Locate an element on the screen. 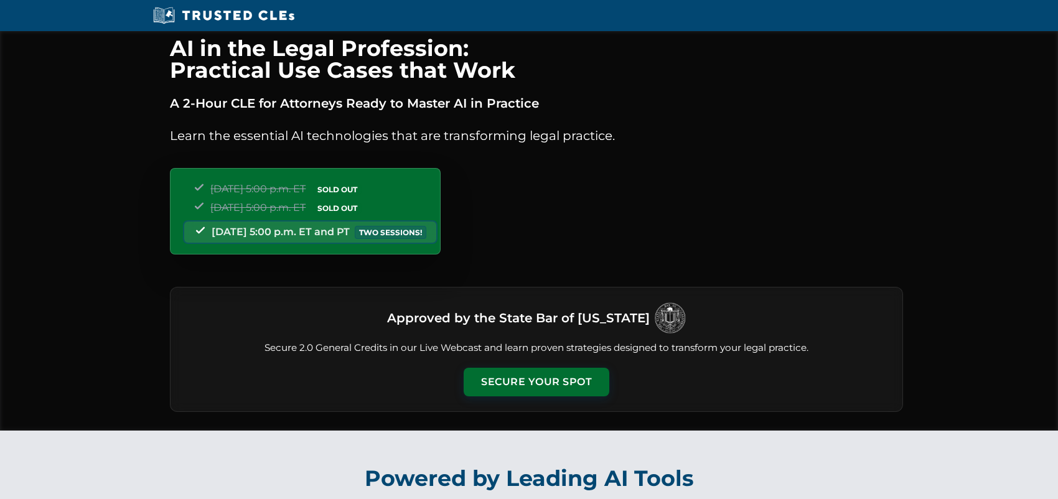 This screenshot has height=499, width=1058. p: Secure 2.0 General Credits in our Live Webcast and learn proven strategies designed to transform ... is located at coordinates (537, 348).